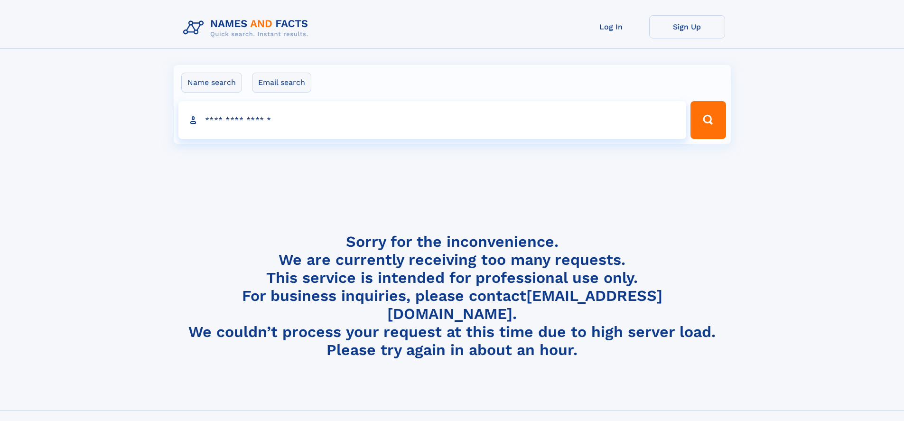 This screenshot has width=904, height=421. Describe the element at coordinates (708, 120) in the screenshot. I see `button: Search Button` at that location.